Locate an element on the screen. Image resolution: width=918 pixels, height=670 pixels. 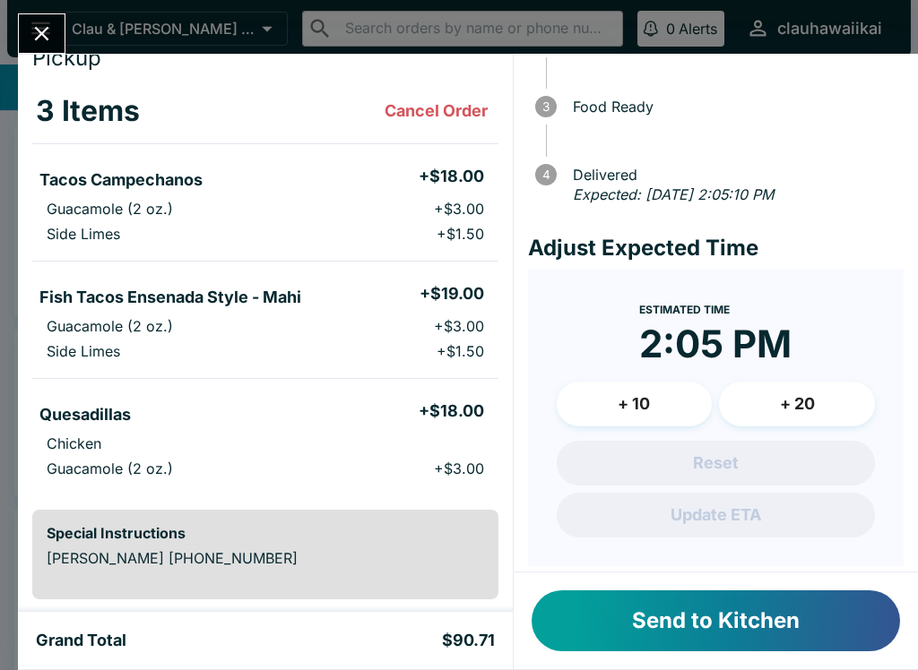
h5: Grand Total is located at coordinates (81, 641).